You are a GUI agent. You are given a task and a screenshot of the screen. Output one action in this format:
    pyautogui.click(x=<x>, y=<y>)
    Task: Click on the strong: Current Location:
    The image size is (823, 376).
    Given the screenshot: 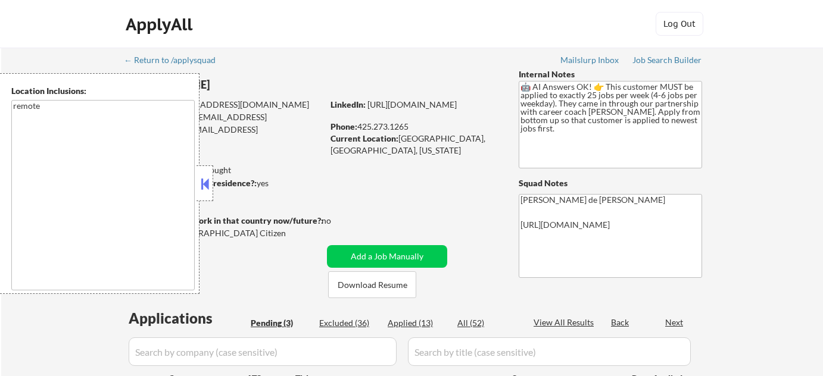 What is the action you would take?
    pyautogui.click(x=364, y=138)
    